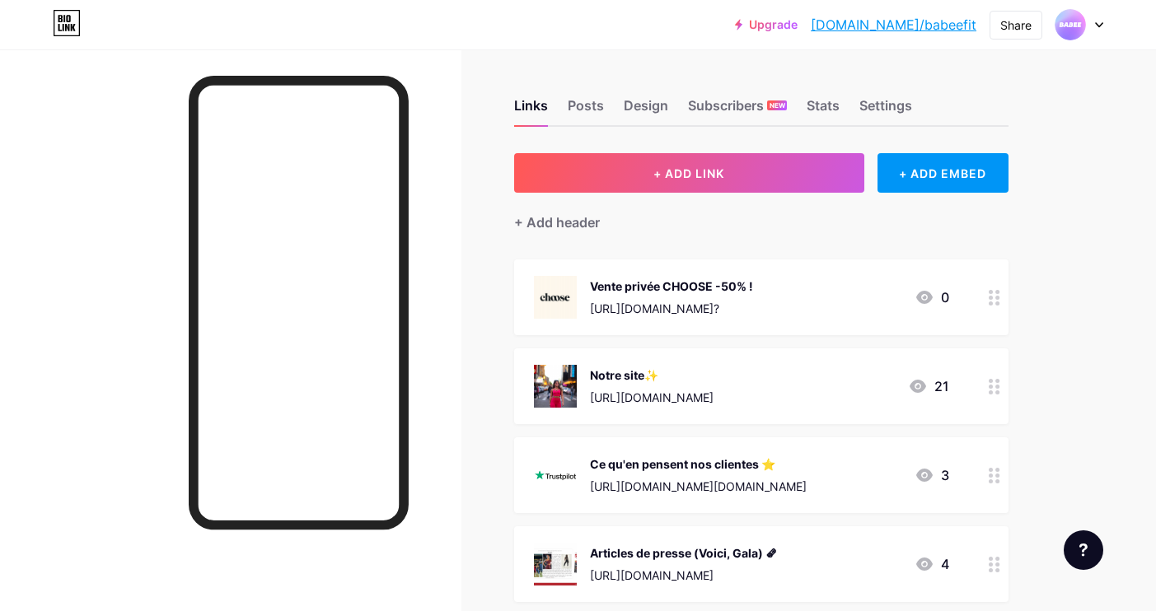  Describe the element at coordinates (586, 110) in the screenshot. I see `div: Posts` at that location.